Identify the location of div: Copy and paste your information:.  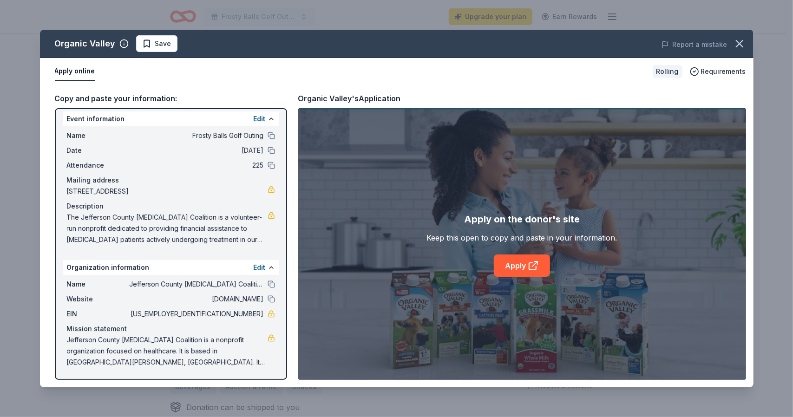
(171, 98).